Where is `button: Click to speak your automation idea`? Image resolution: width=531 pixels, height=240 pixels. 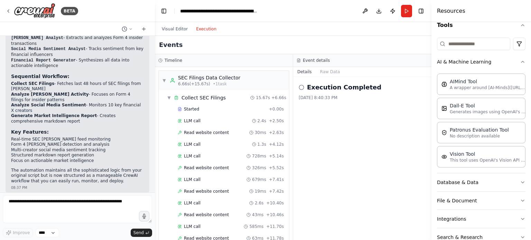 button: Click to speak your automation idea is located at coordinates (144, 217).